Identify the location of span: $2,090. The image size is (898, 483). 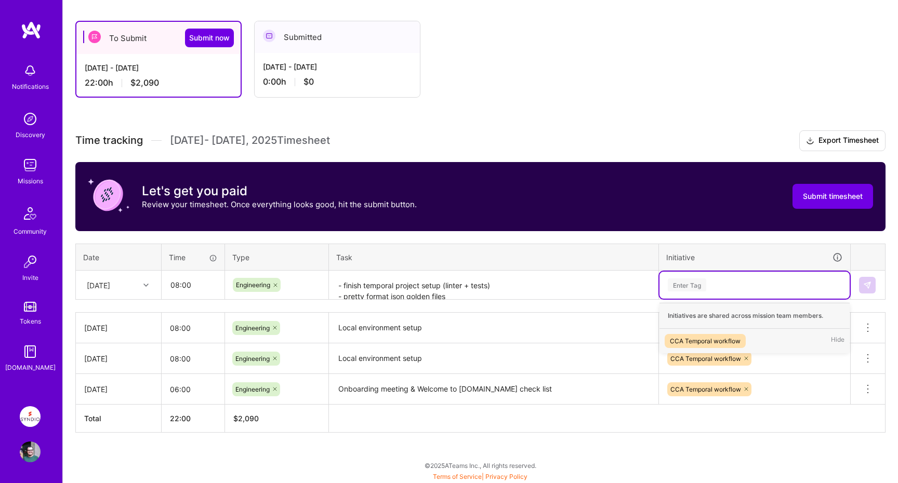
(145, 83).